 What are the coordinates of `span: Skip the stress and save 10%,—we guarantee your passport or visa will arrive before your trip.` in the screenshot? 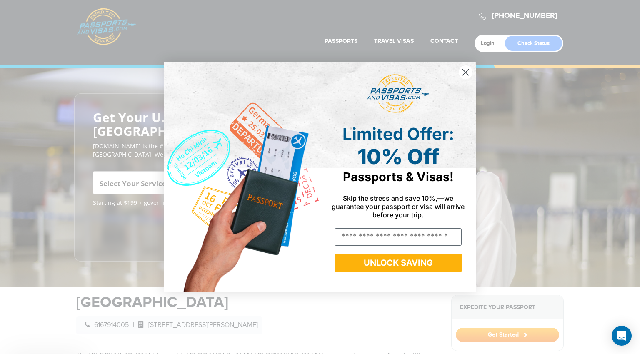 It's located at (398, 207).